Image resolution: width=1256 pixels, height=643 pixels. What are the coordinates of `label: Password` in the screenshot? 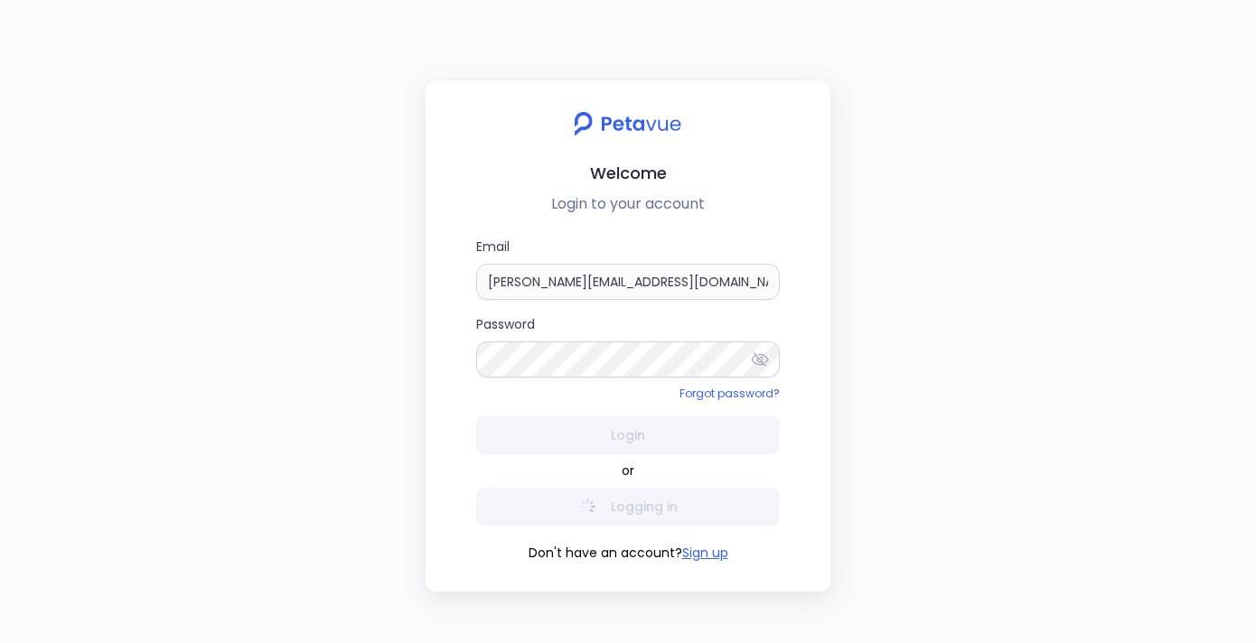 It's located at (628, 346).